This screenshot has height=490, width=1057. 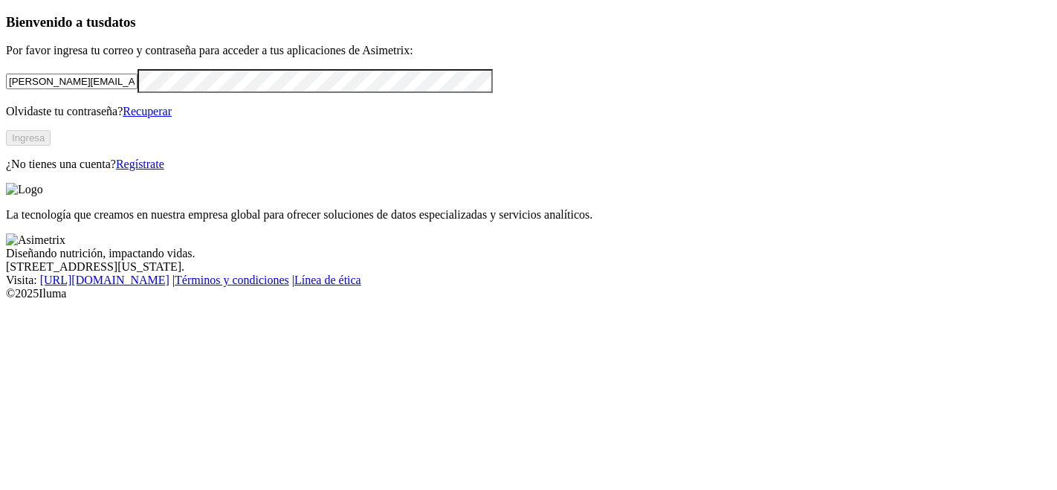 I want to click on p: ¿No tienes una cuenta?, so click(x=529, y=164).